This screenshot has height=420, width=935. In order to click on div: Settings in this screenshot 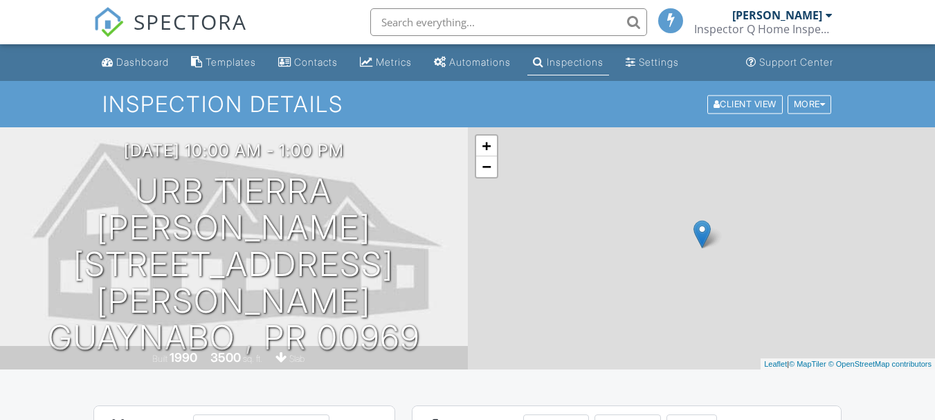, I will do `click(659, 62)`.